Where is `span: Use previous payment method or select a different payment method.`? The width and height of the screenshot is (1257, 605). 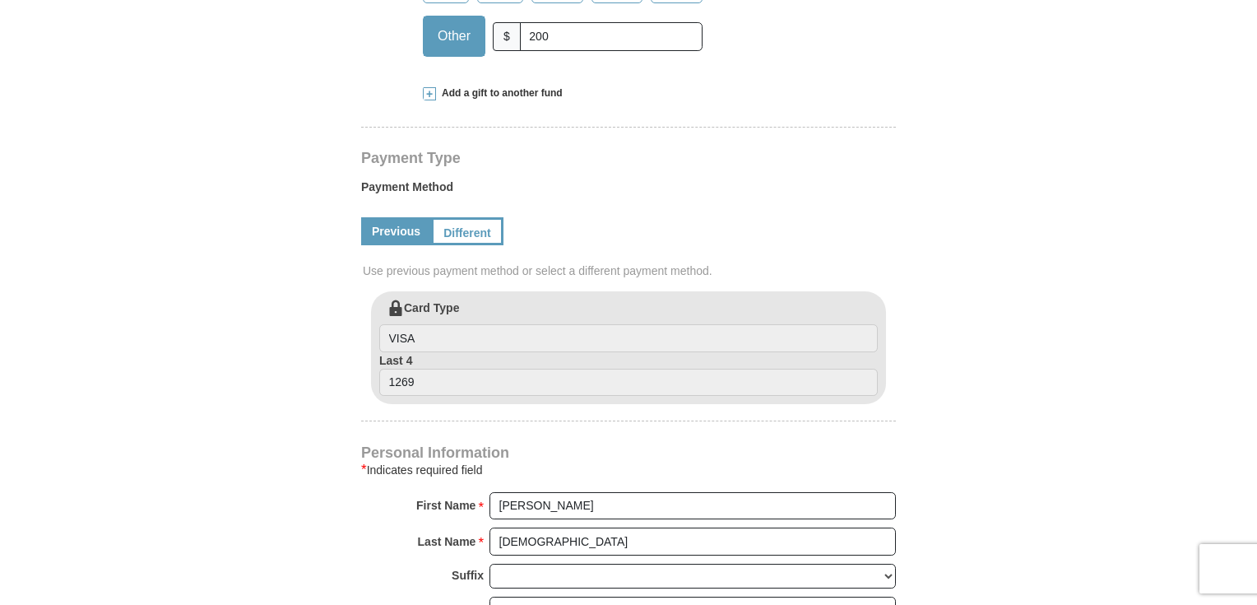 span: Use previous payment method or select a different payment method. is located at coordinates (630, 271).